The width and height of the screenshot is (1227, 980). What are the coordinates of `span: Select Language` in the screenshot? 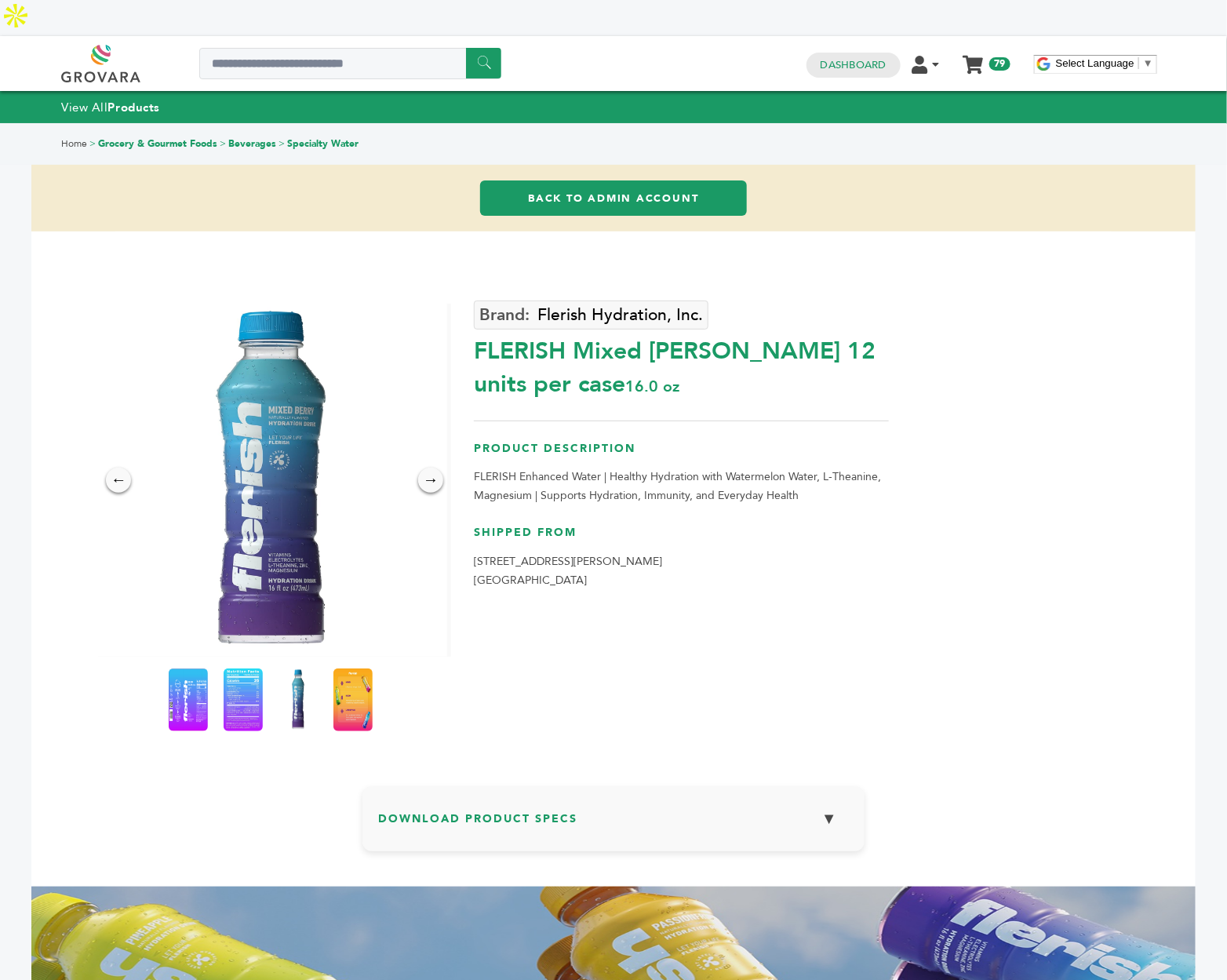 It's located at (1095, 63).